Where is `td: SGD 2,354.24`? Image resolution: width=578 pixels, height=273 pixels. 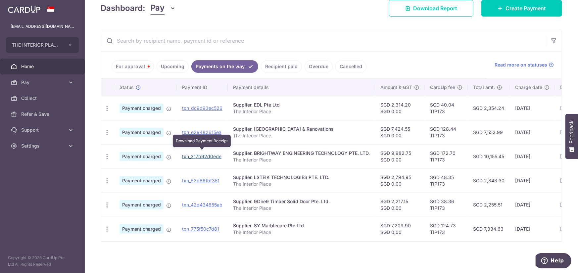
td: SGD 2,354.24 is located at coordinates (489, 108).